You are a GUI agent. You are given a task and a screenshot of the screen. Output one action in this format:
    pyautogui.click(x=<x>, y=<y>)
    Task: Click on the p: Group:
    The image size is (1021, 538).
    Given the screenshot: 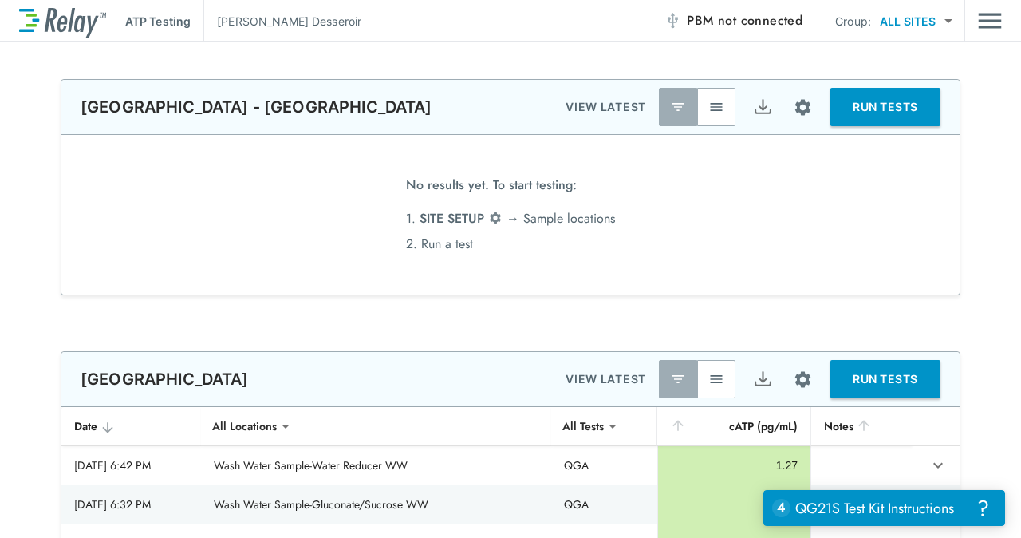 What is the action you would take?
    pyautogui.click(x=853, y=21)
    